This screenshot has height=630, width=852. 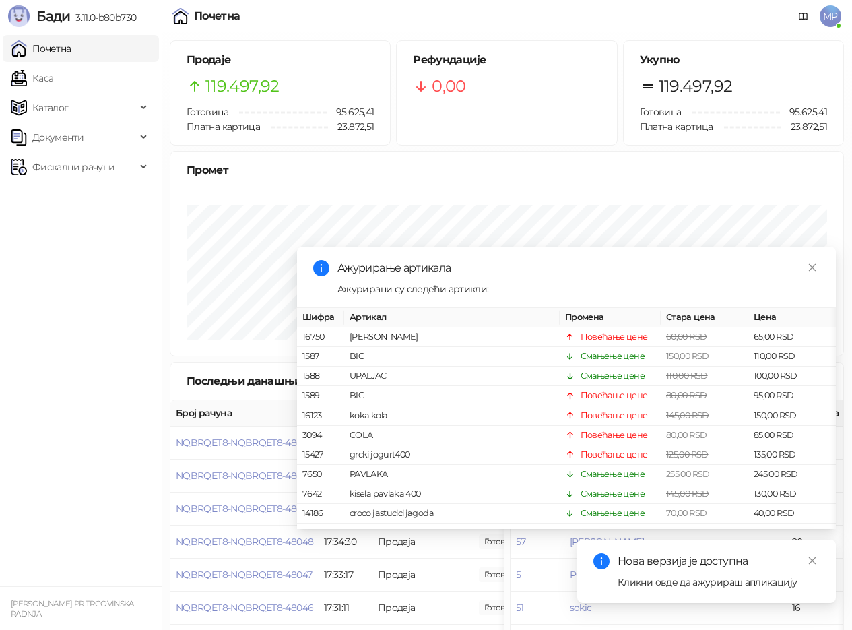 What do you see at coordinates (73, 167) in the screenshot?
I see `span: Фискални рачуни` at bounding box center [73, 167].